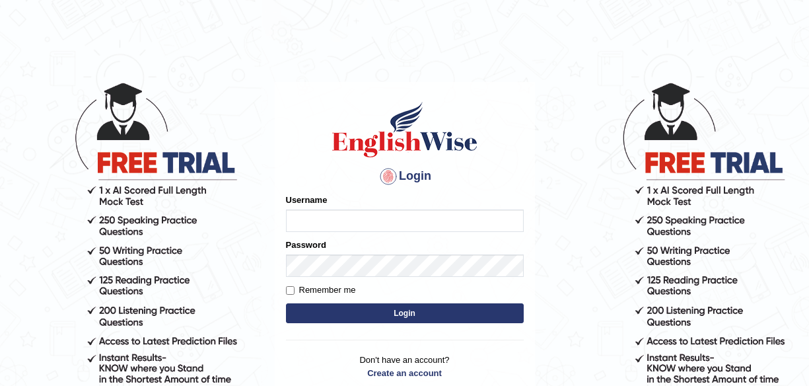  Describe the element at coordinates (321, 290) in the screenshot. I see `label: Remember me` at that location.